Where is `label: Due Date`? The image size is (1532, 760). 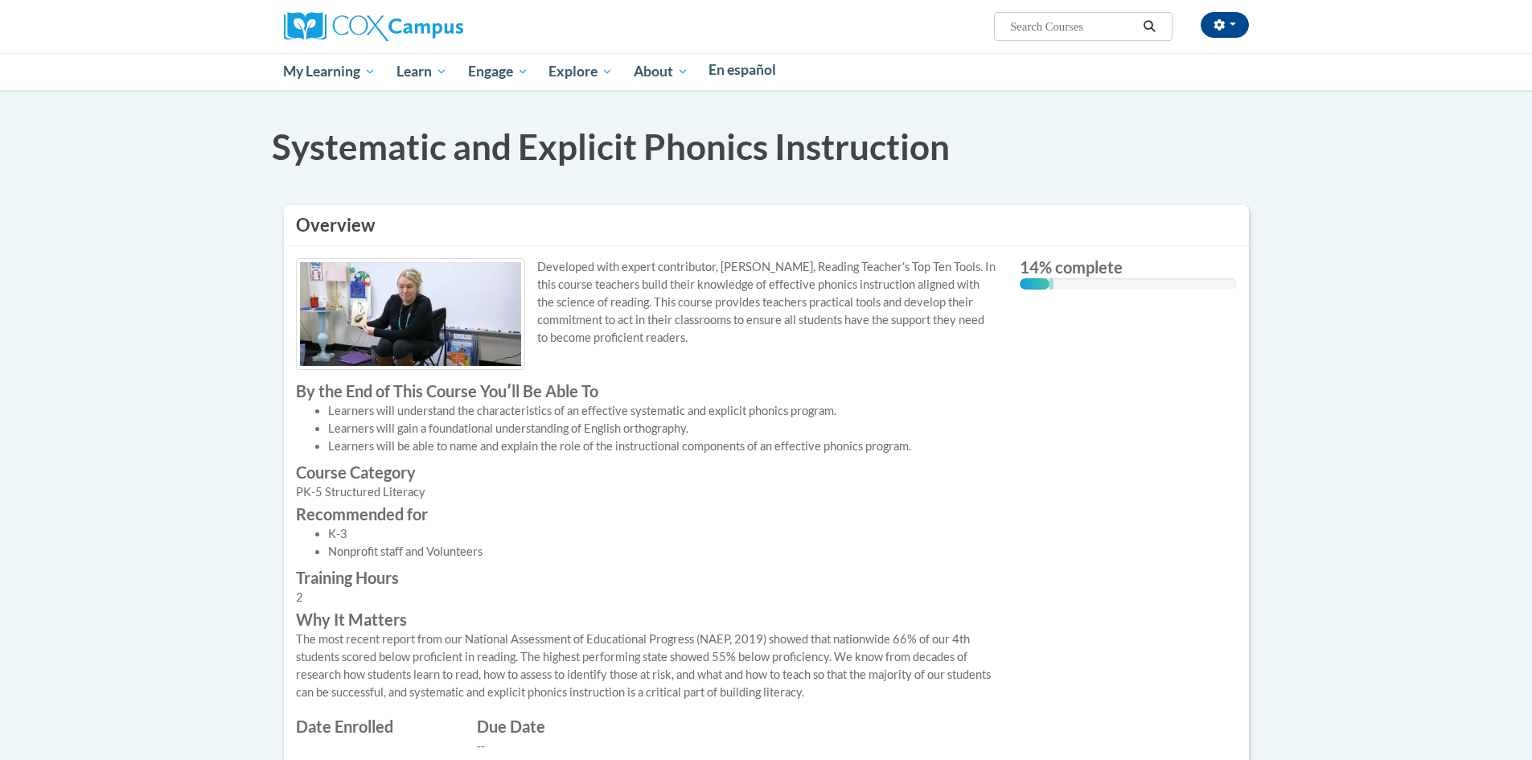
label: Due Date is located at coordinates (555, 726).